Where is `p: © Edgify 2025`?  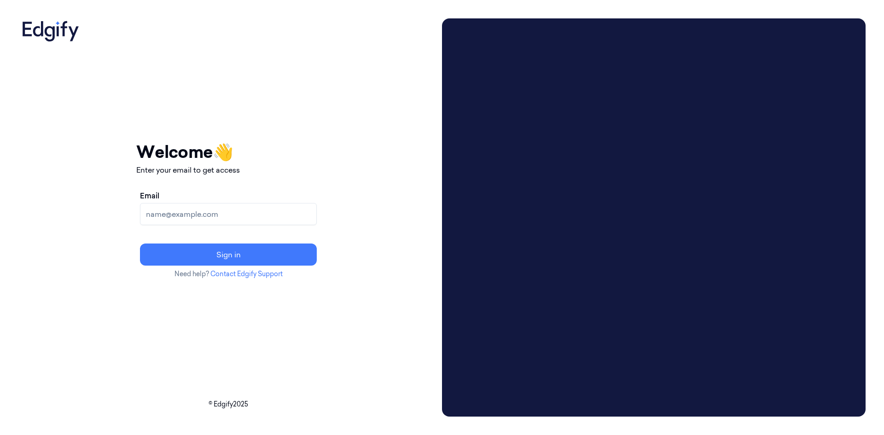
p: © Edgify 2025 is located at coordinates (228, 404).